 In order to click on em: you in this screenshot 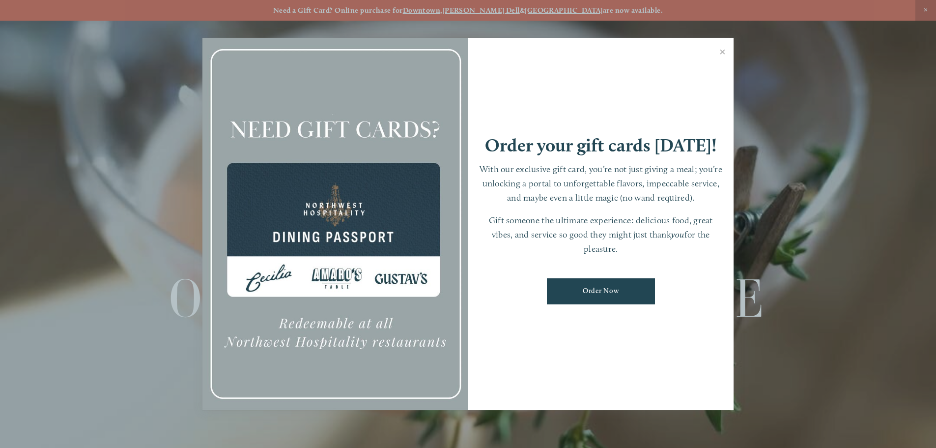, I will do `click(678, 234)`.